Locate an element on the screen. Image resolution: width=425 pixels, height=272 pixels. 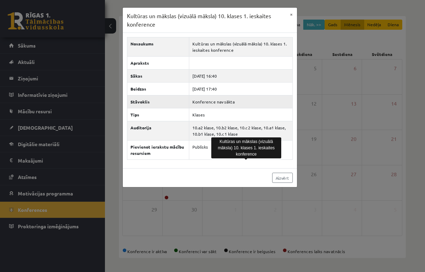
h3: Kultūras un mākslas (vizuālā māksla) 10. klases 1. ieskaites konference is located at coordinates (206, 20).